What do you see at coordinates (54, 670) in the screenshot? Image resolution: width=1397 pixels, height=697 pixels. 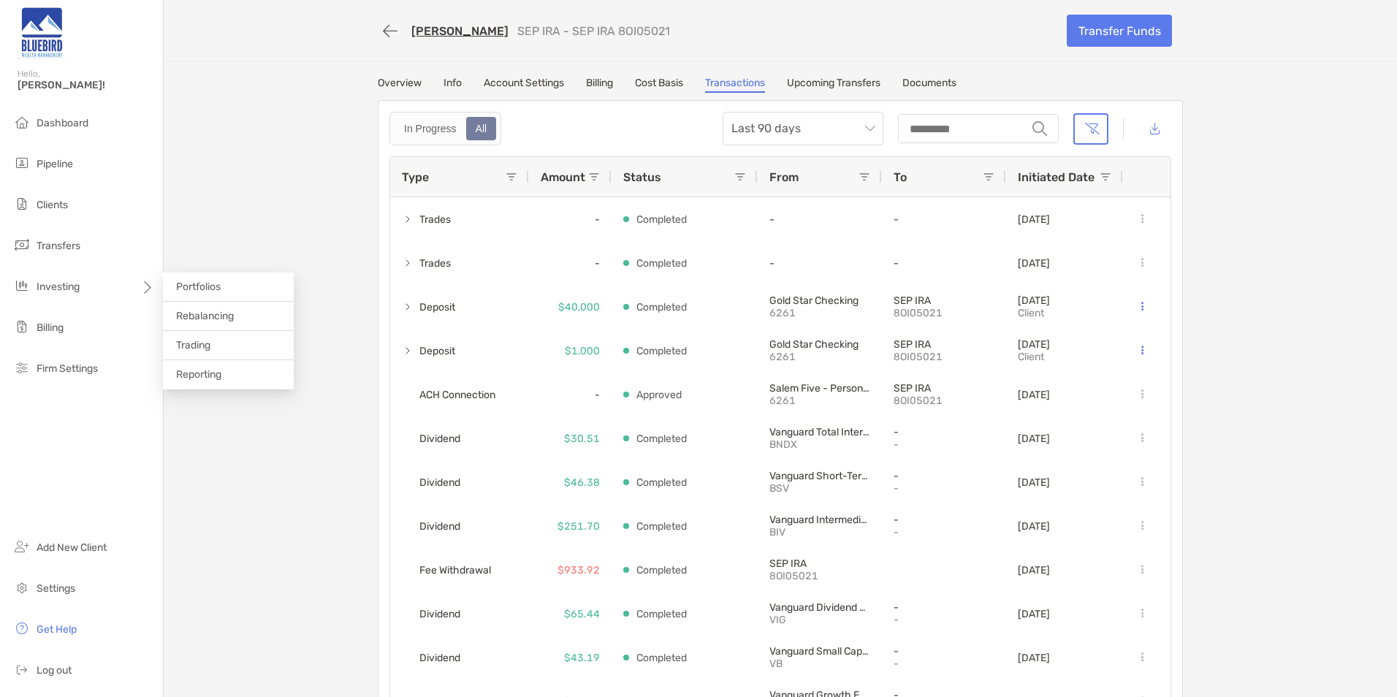 I see `span: Log out` at bounding box center [54, 670].